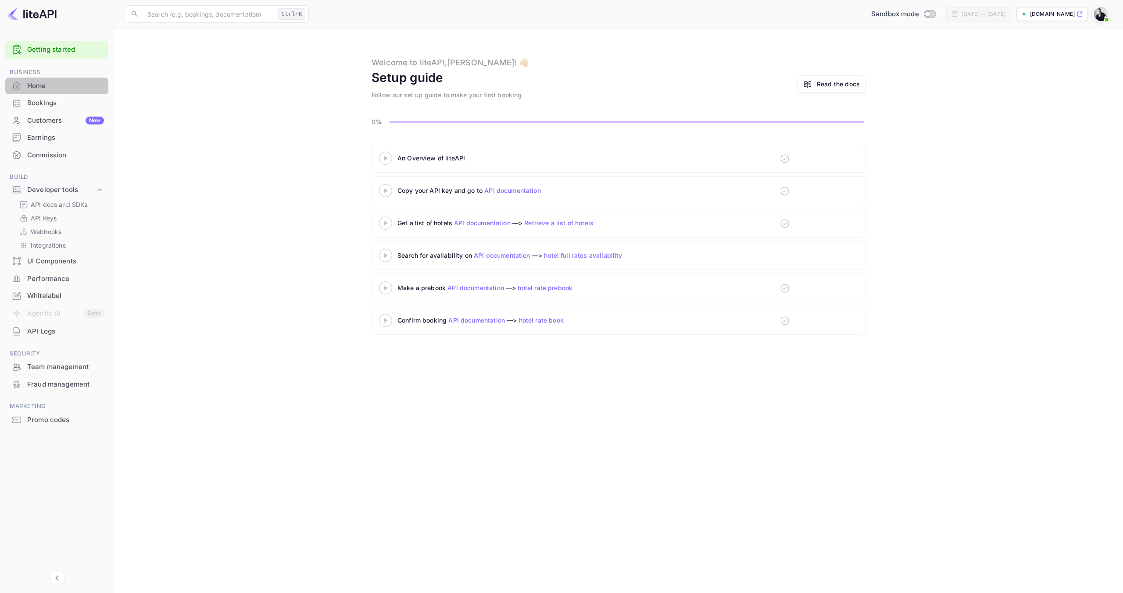 Image resolution: width=1123 pixels, height=593 pixels. Describe the element at coordinates (60, 245) in the screenshot. I see `a: Integrations` at that location.